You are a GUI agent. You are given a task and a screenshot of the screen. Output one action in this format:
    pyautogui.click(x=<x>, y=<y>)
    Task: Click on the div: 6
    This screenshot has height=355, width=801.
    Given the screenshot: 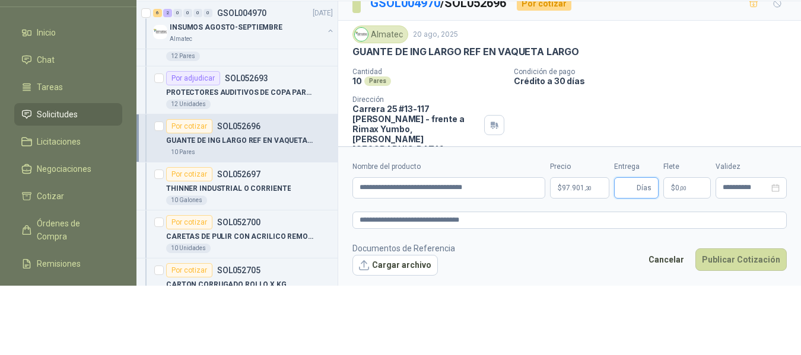 What is the action you would take?
    pyautogui.click(x=157, y=13)
    